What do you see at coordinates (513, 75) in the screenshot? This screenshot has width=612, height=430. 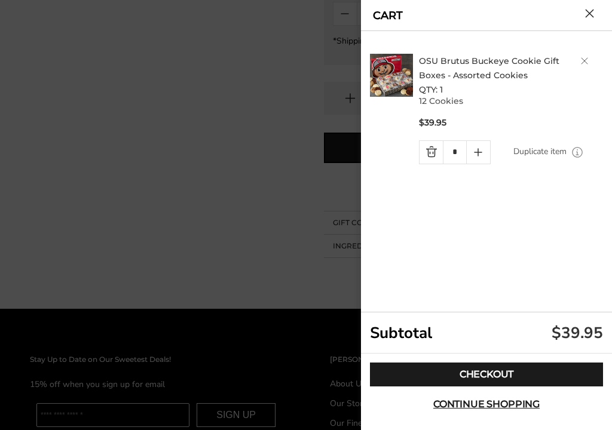 I see `h2: QTY: 1` at bounding box center [513, 75].